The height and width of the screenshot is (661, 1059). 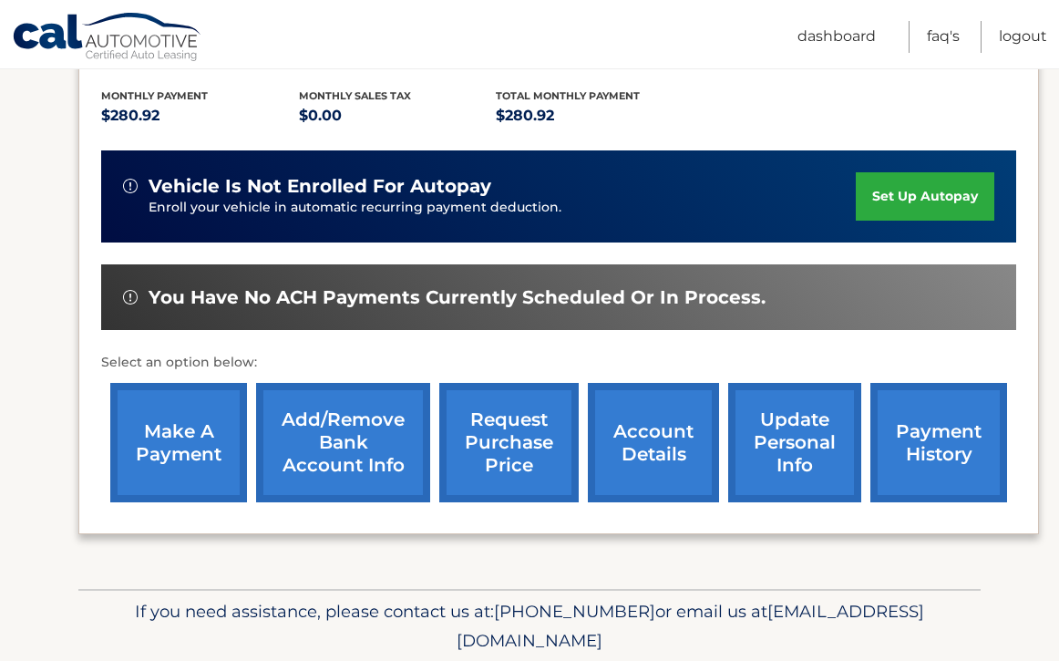 What do you see at coordinates (939, 442) in the screenshot?
I see `a: payment history` at bounding box center [939, 442].